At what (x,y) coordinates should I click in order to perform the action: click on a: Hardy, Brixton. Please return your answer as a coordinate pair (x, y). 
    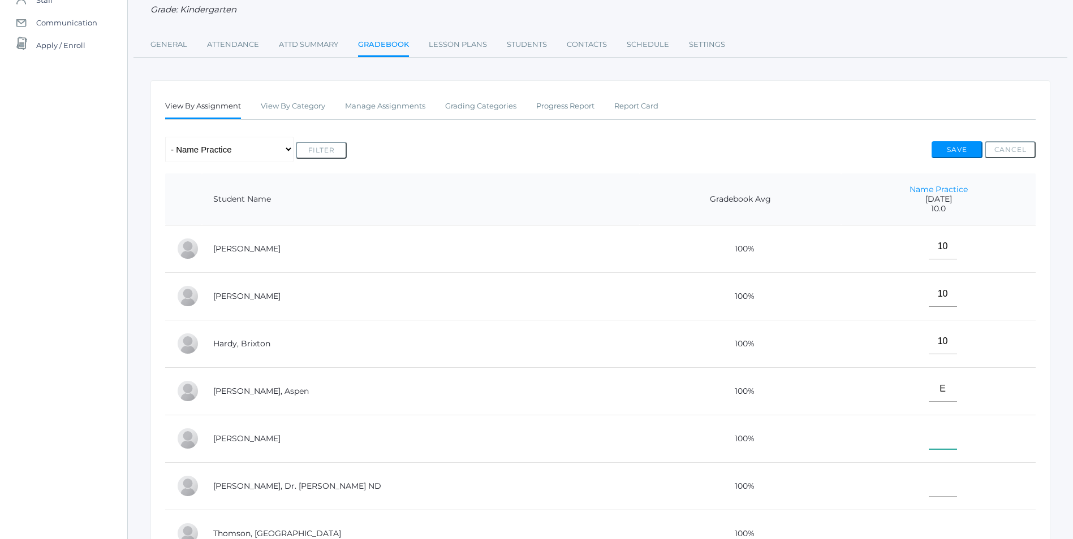
    Looking at the image, I should click on (241, 344).